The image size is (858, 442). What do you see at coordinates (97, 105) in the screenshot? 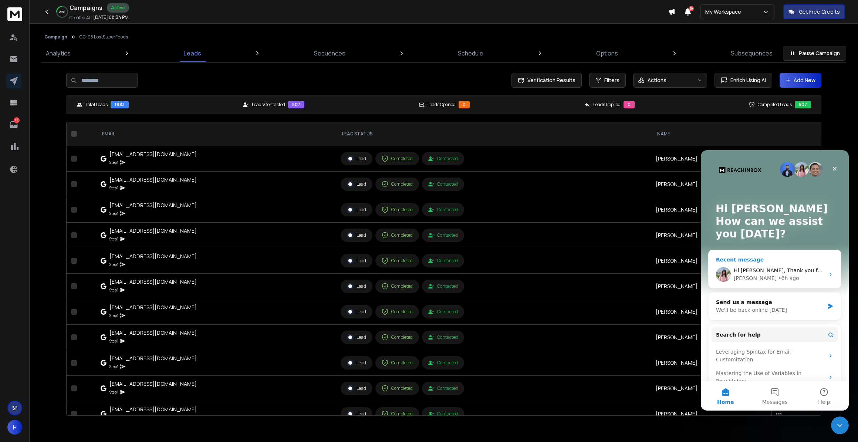
I see `p: Total Leads` at bounding box center [97, 105].